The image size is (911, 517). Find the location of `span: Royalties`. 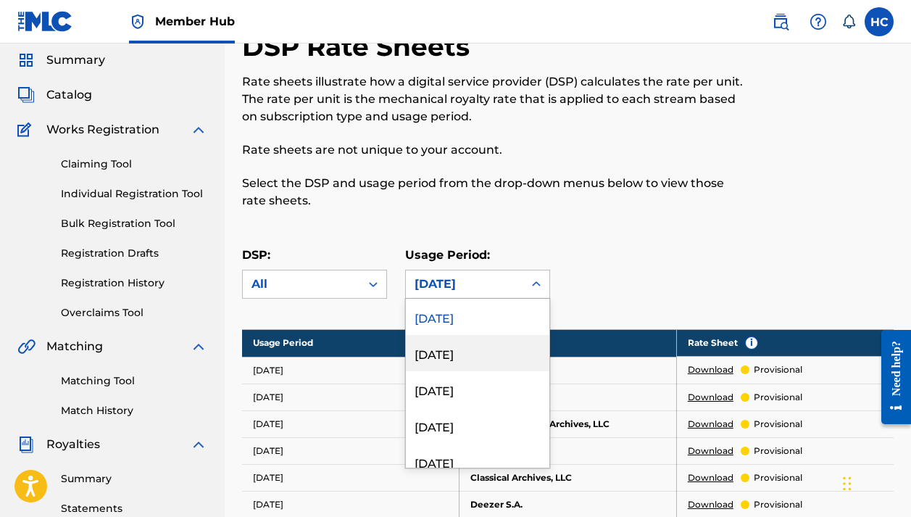

span: Royalties is located at coordinates (73, 444).